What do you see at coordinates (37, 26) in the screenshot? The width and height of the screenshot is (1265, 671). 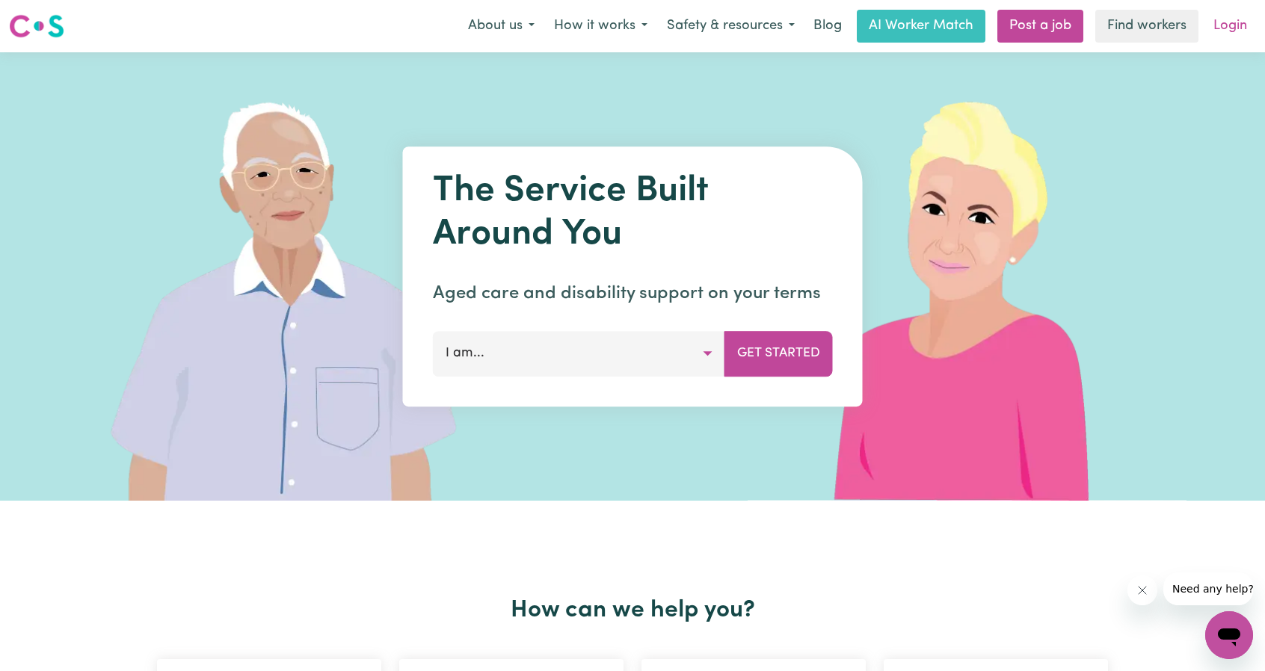 I see `img: Careseekers logo` at bounding box center [37, 26].